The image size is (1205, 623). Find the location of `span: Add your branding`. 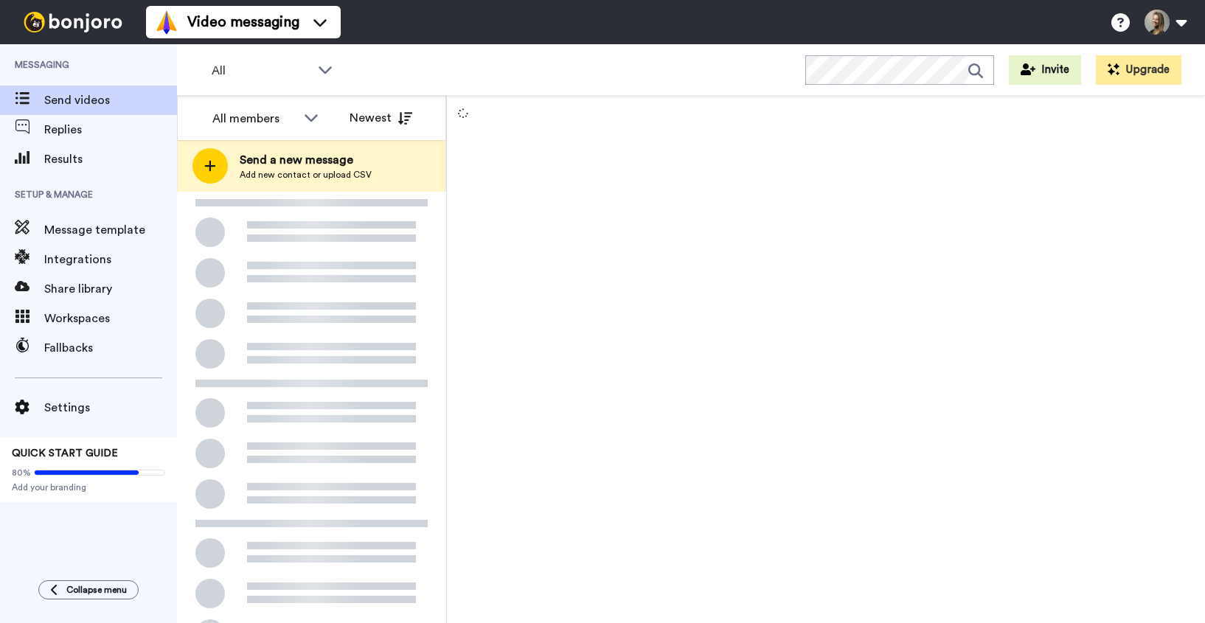

span: Add your branding is located at coordinates (88, 487).